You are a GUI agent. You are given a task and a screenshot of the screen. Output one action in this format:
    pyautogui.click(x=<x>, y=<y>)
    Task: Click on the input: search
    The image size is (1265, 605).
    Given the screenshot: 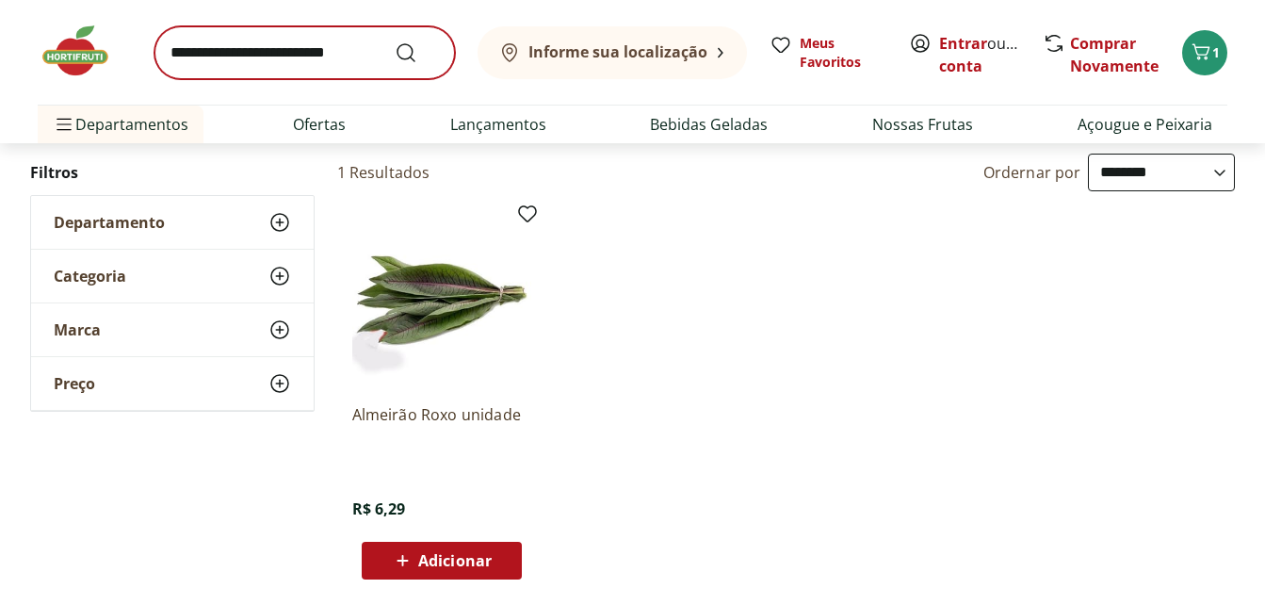 What is the action you would take?
    pyautogui.click(x=304, y=53)
    